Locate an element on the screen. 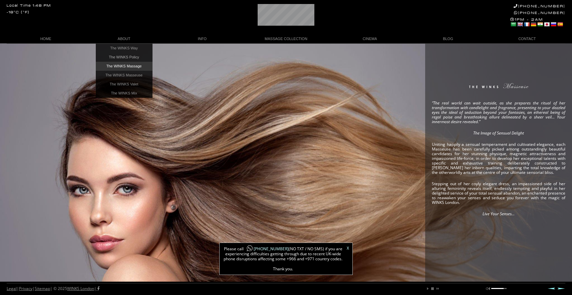  a: French is located at coordinates (527, 24).